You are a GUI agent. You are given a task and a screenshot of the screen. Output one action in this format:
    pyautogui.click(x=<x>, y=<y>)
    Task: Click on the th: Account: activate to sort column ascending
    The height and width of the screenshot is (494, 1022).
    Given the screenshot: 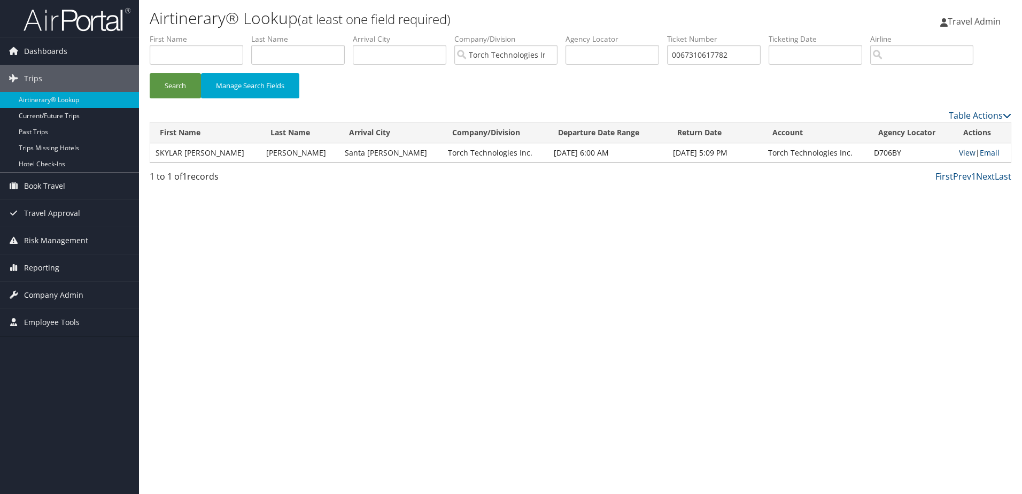 What is the action you would take?
    pyautogui.click(x=816, y=133)
    